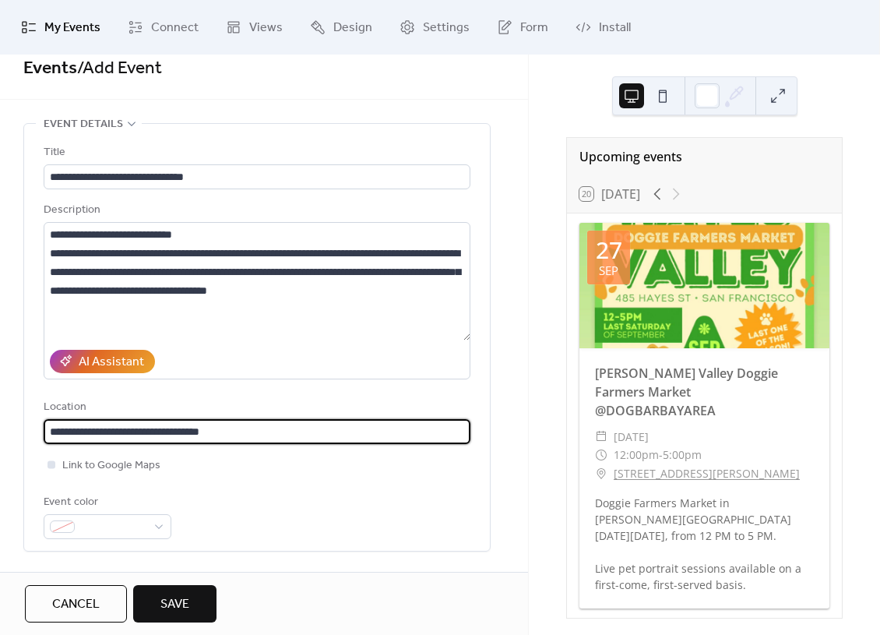  I want to click on div: Upcoming events, so click(704, 156).